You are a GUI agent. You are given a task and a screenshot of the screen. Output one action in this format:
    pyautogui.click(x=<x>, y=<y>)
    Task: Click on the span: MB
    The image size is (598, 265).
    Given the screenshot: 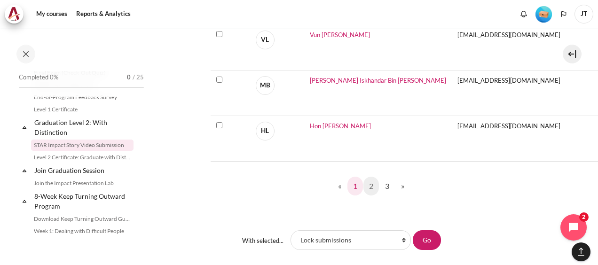 What is the action you would take?
    pyautogui.click(x=265, y=86)
    